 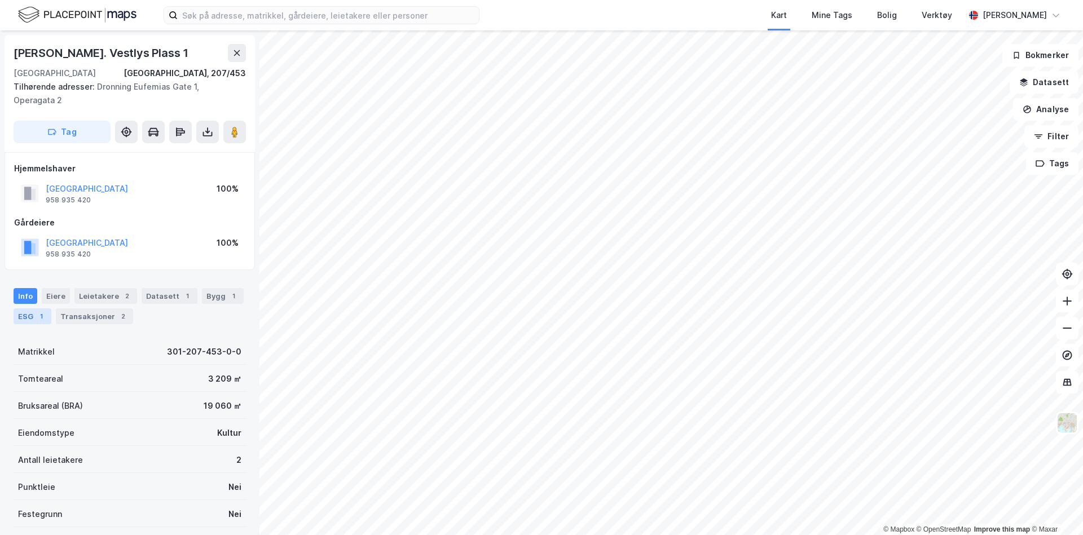 I want to click on input: Søk på adresse, matrikkel, gårdeiere, leietakere eller personer, so click(x=328, y=15).